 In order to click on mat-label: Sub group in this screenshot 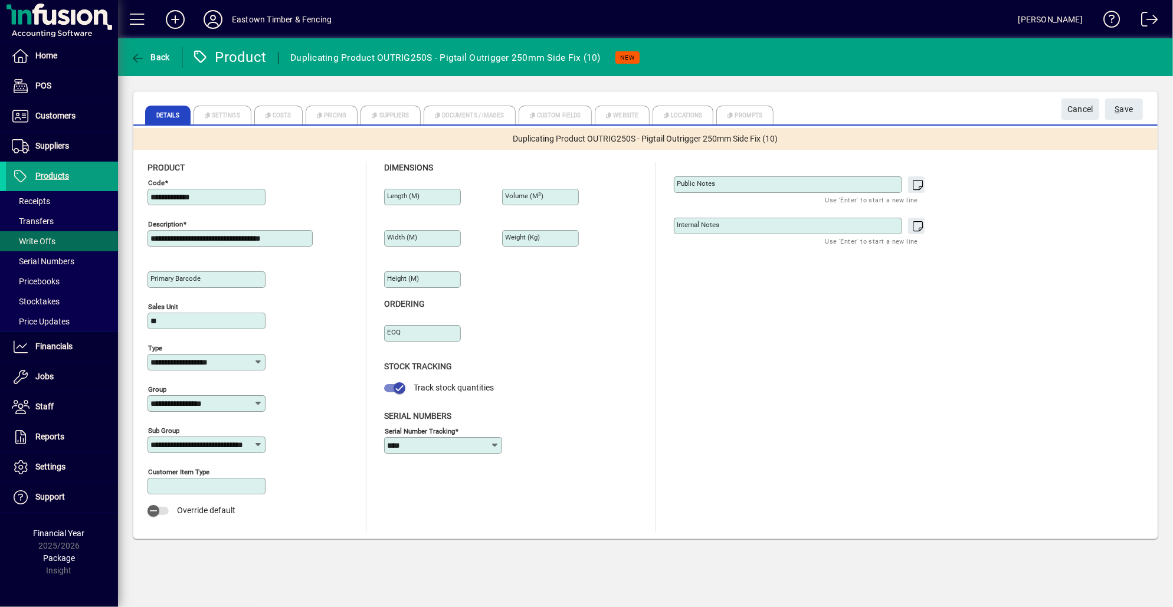, I will do `click(163, 431)`.